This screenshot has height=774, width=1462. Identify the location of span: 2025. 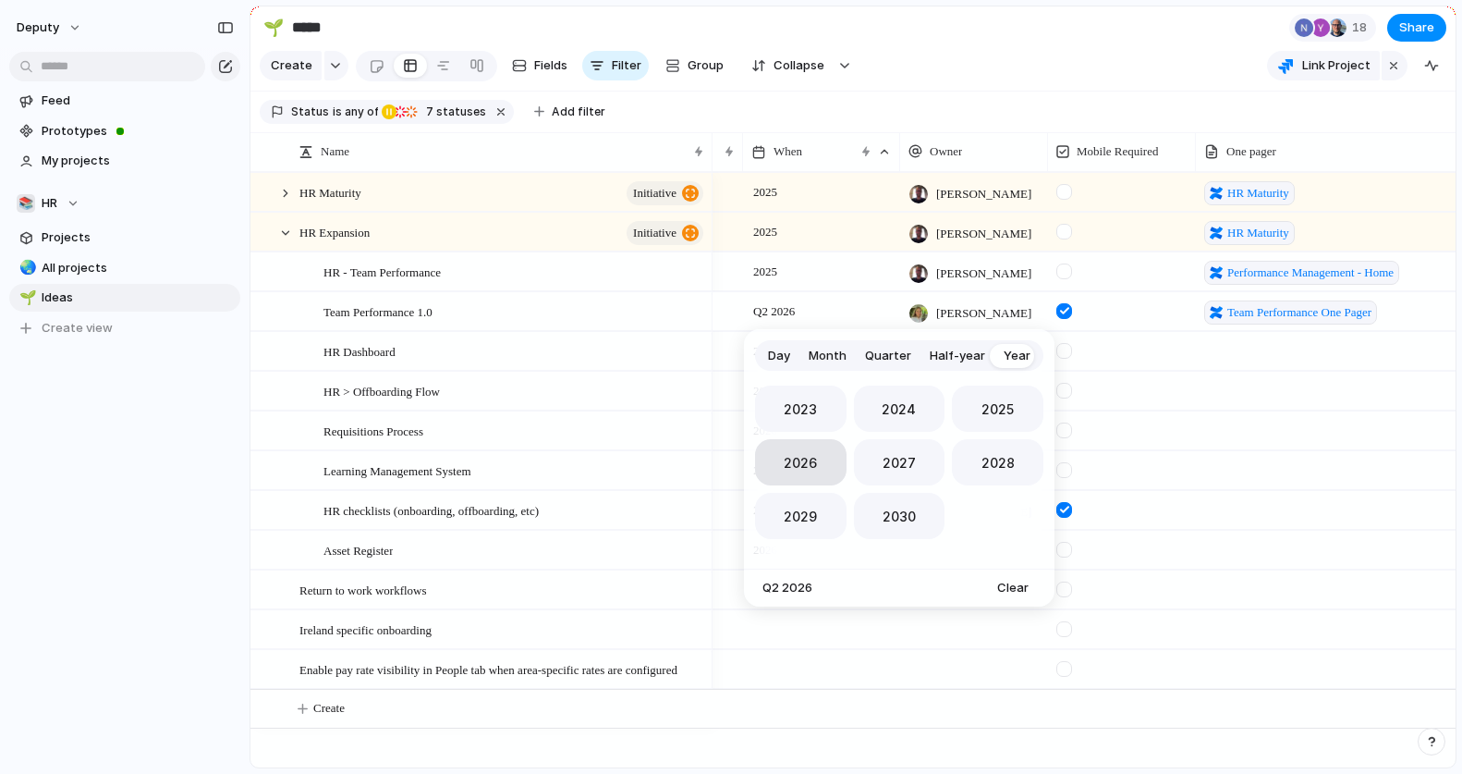
(997, 409).